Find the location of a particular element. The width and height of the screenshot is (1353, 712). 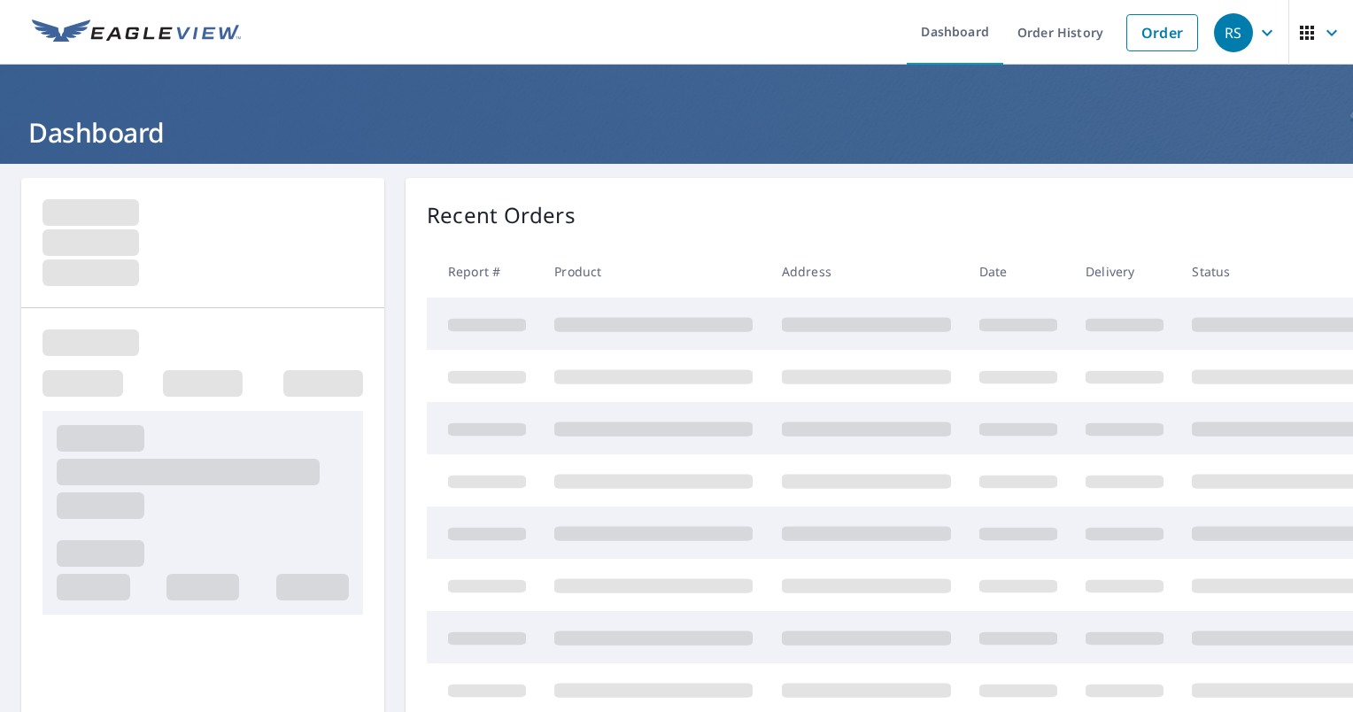

th: Date is located at coordinates (1019, 271).